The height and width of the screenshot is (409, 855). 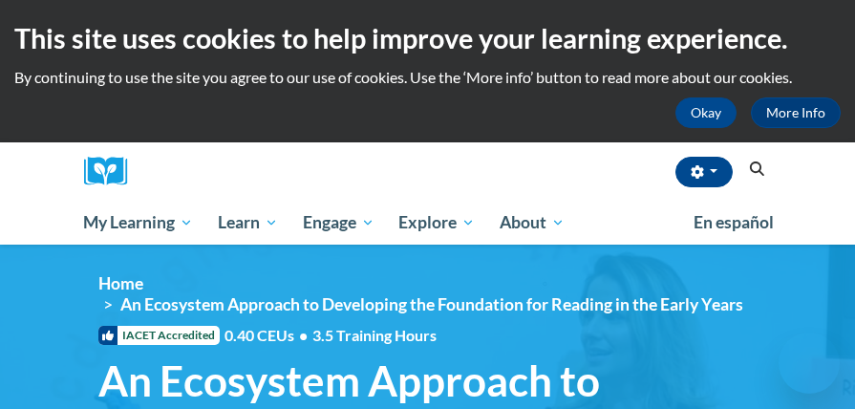 I want to click on span: About, so click(x=532, y=222).